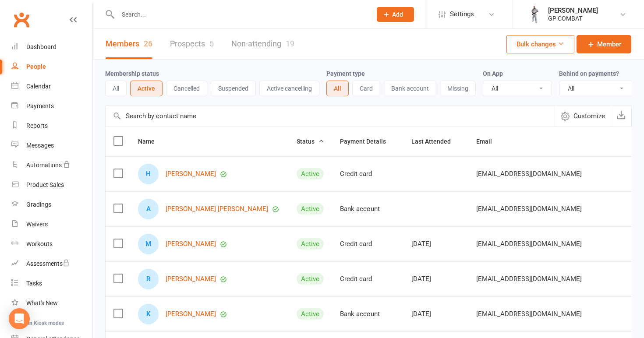 Image resolution: width=644 pixels, height=338 pixels. What do you see at coordinates (148, 279) in the screenshot?
I see `div: Rhiley` at bounding box center [148, 279].